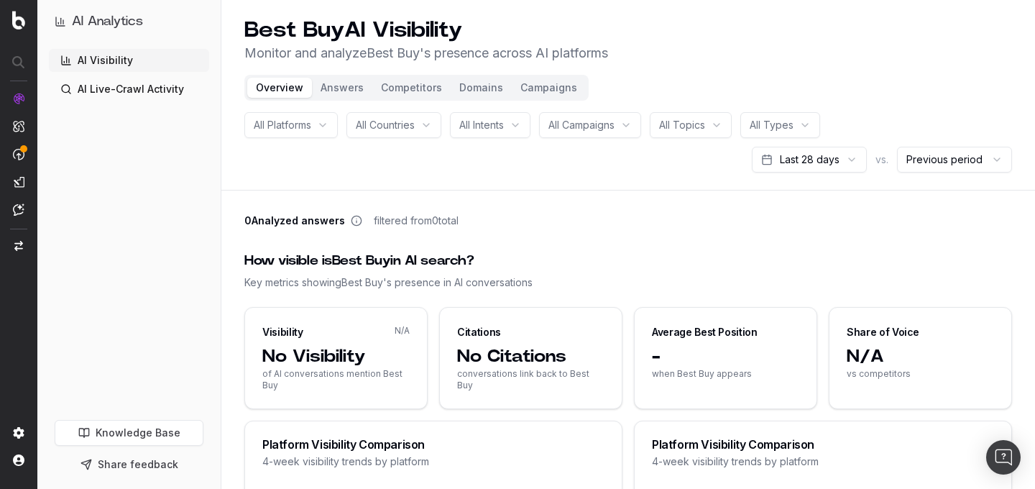 The height and width of the screenshot is (489, 1035). What do you see at coordinates (530, 356) in the screenshot?
I see `span: No Citations` at bounding box center [530, 356].